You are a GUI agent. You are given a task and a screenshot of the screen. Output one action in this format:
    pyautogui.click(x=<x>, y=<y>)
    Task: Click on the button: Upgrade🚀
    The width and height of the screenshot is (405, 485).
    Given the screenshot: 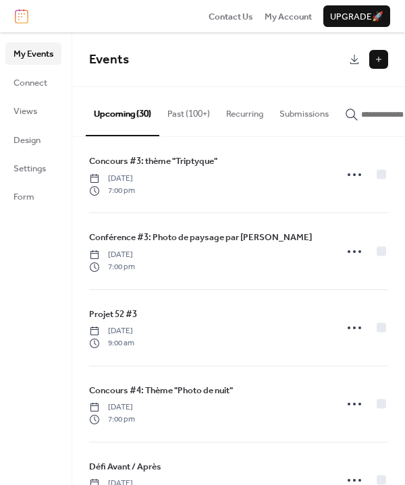 What is the action you would take?
    pyautogui.click(x=356, y=16)
    